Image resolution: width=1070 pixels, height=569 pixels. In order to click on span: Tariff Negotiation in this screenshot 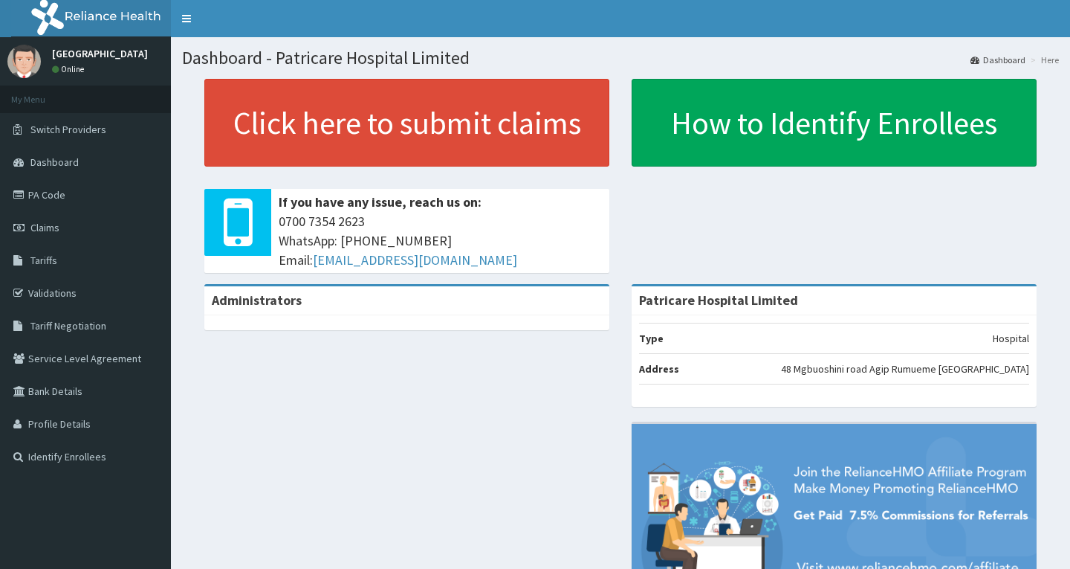, I will do `click(68, 325)`.